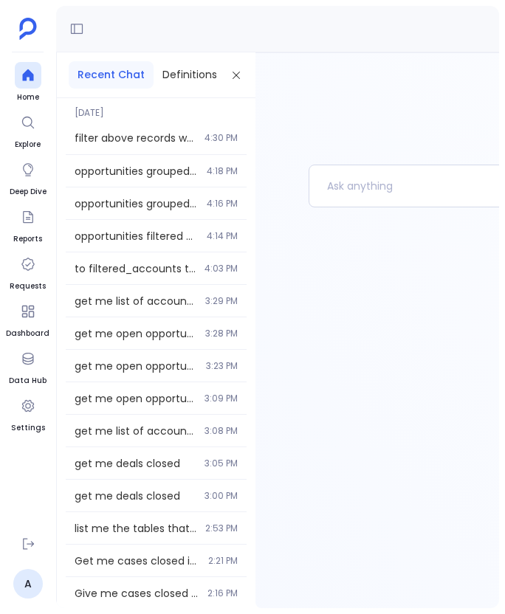 Image resolution: width=505 pixels, height=614 pixels. What do you see at coordinates (135, 431) in the screenshot?
I see `span: get me list of accounts` at bounding box center [135, 431].